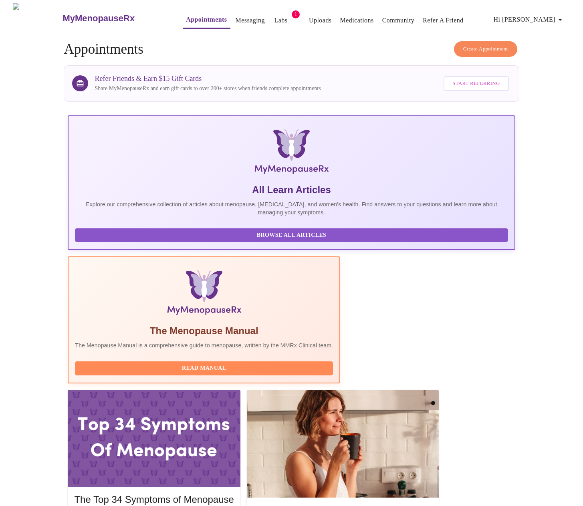 The height and width of the screenshot is (506, 583). What do you see at coordinates (476, 83) in the screenshot?
I see `span: Start Referring` at bounding box center [476, 83].